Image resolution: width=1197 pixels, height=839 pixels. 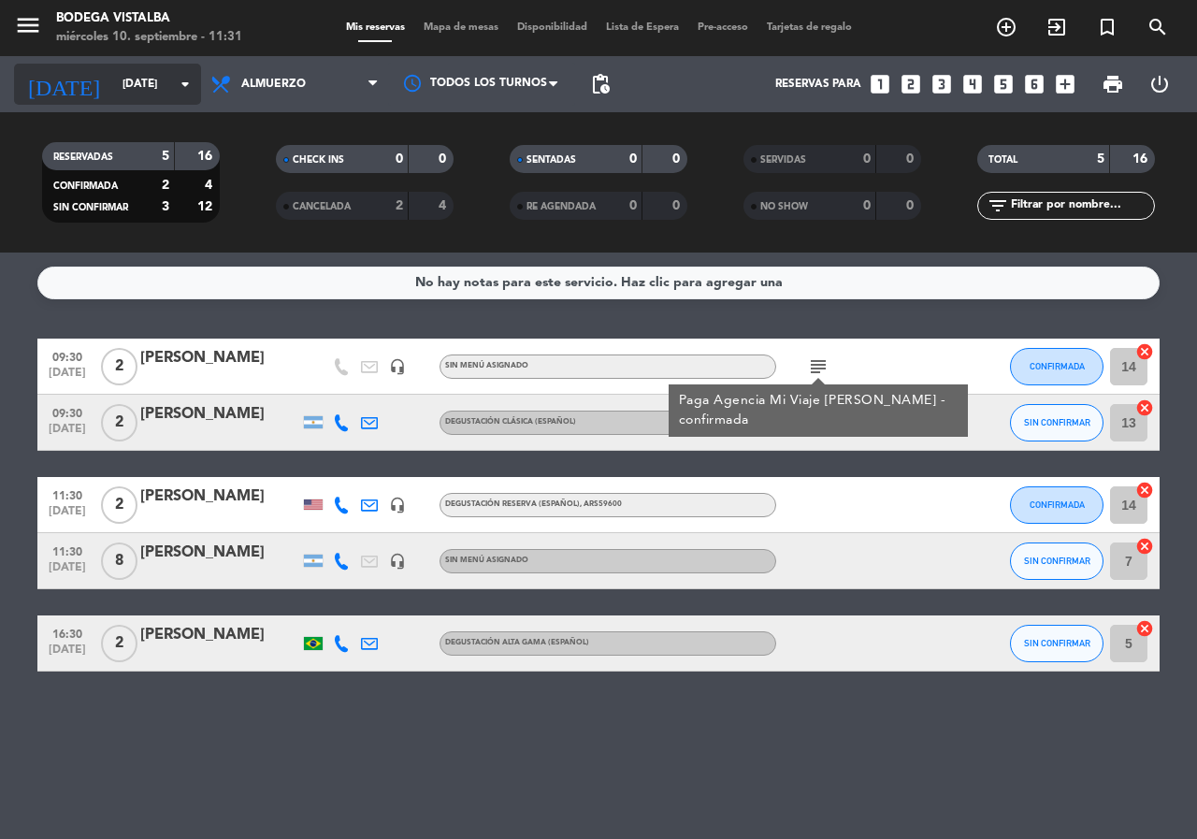 I want to click on span: TOTAL, so click(x=1003, y=160).